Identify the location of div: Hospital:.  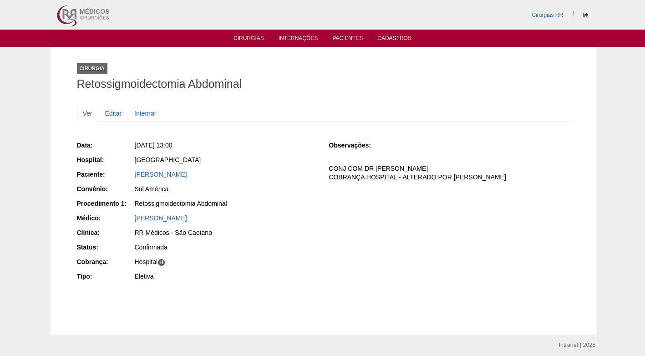
(105, 160).